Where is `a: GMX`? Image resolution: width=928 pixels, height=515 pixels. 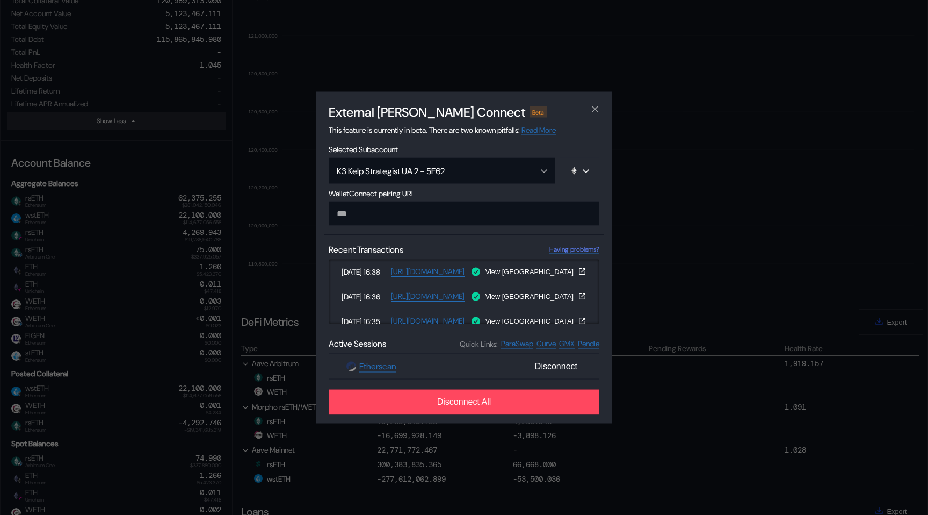
a: GMX is located at coordinates (567, 343).